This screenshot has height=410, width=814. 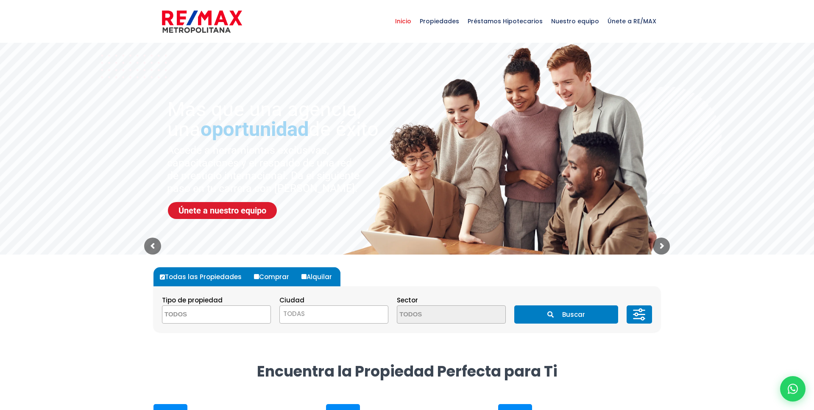 I want to click on sr7-txt: Más que una agencia, una de éxito, so click(x=281, y=119).